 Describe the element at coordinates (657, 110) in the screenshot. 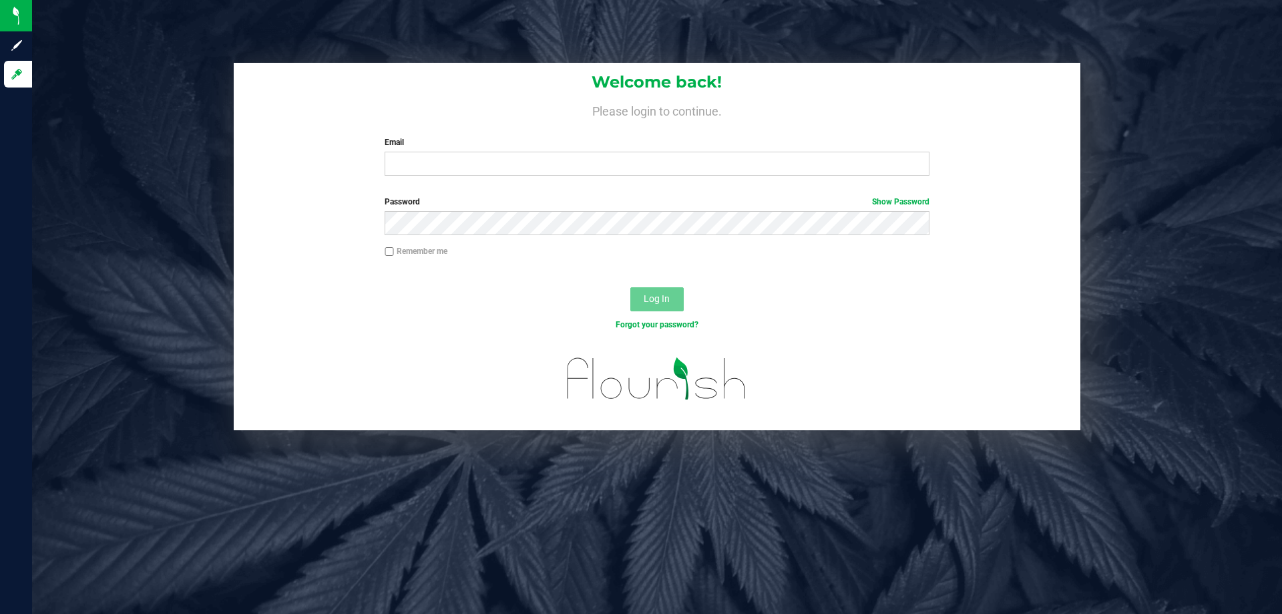

I see `h4: Please login to continue.` at that location.